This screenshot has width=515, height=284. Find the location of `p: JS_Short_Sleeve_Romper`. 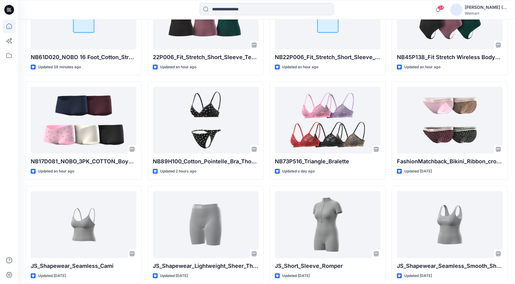

p: JS_Short_Sleeve_Romper is located at coordinates (328, 266).